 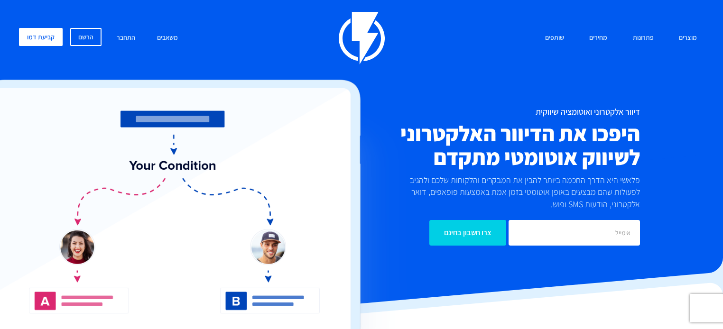 I want to click on h2: היפכו את הדיוור האלקטרוני לשיווק אוטומטי מתקדם, so click(x=476, y=145).